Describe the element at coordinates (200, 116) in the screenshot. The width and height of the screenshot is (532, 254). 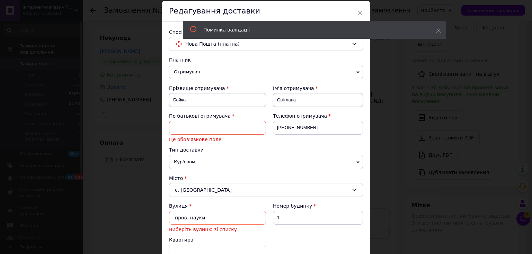
I see `span: По батькові отримувача` at that location.